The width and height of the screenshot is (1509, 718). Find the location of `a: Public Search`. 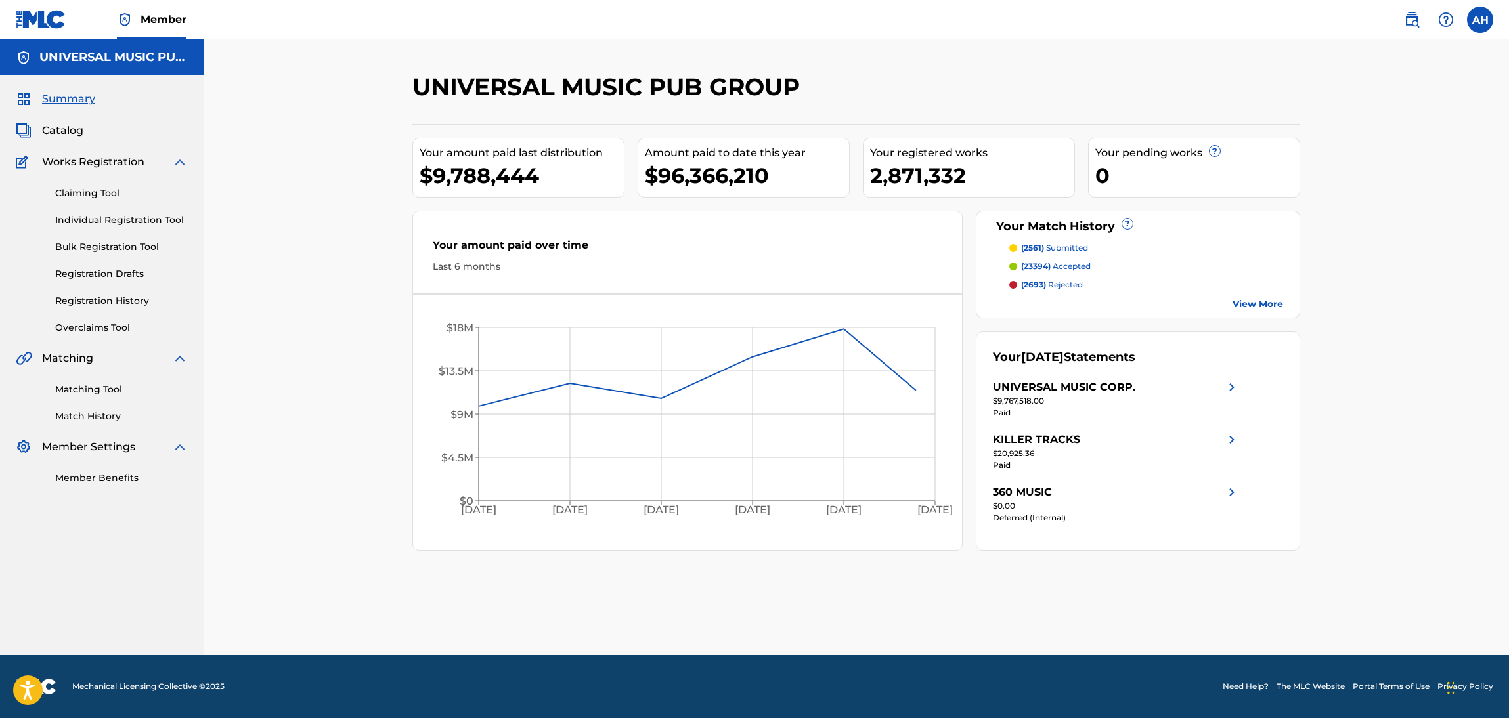

a: Public Search is located at coordinates (1412, 20).